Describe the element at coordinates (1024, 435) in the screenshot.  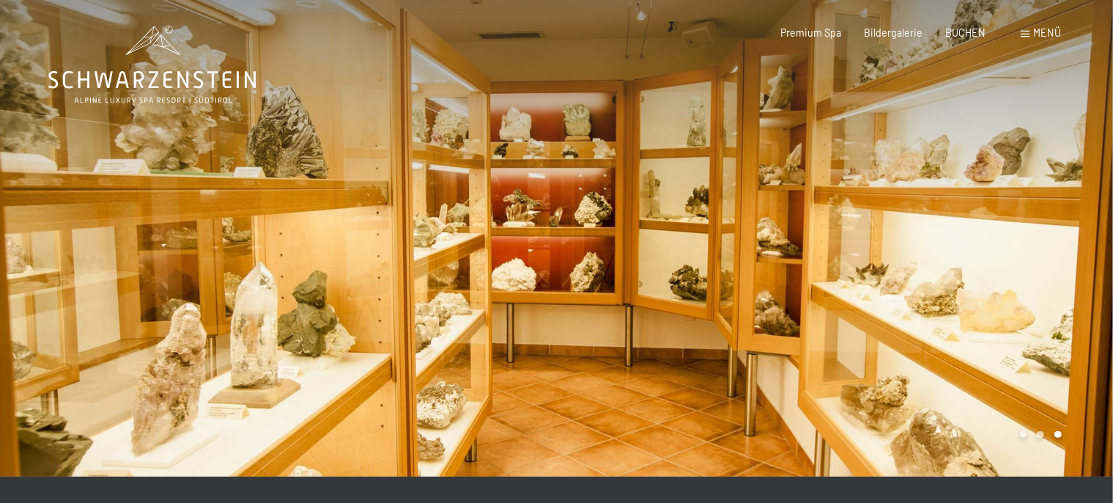
I see `div: Carousel Page 1` at that location.